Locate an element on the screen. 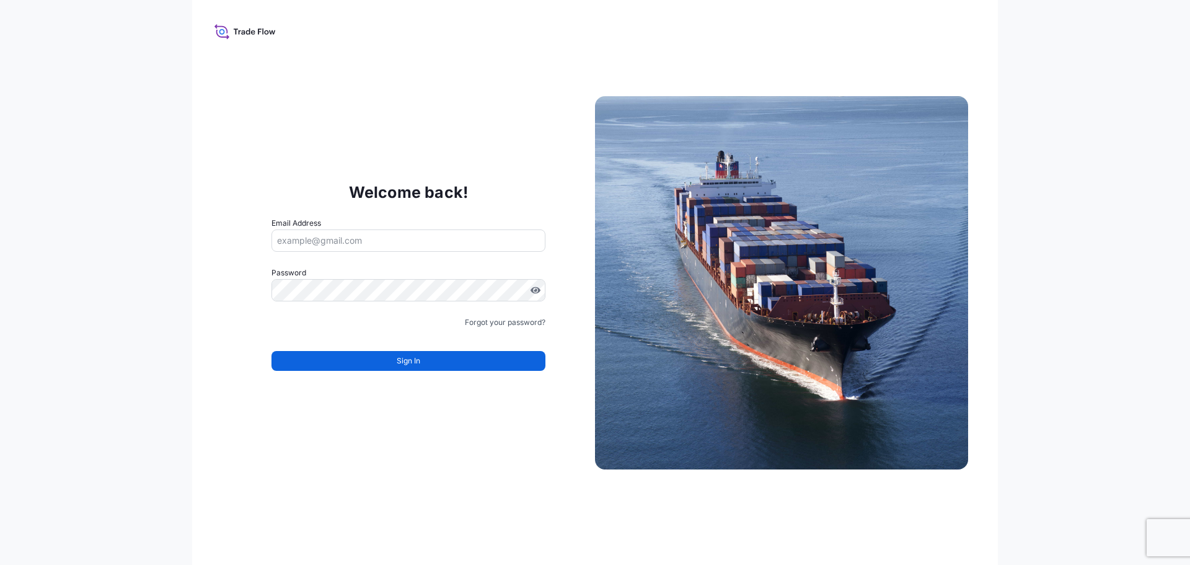 Image resolution: width=1190 pixels, height=565 pixels. button: Sign In is located at coordinates (408, 361).